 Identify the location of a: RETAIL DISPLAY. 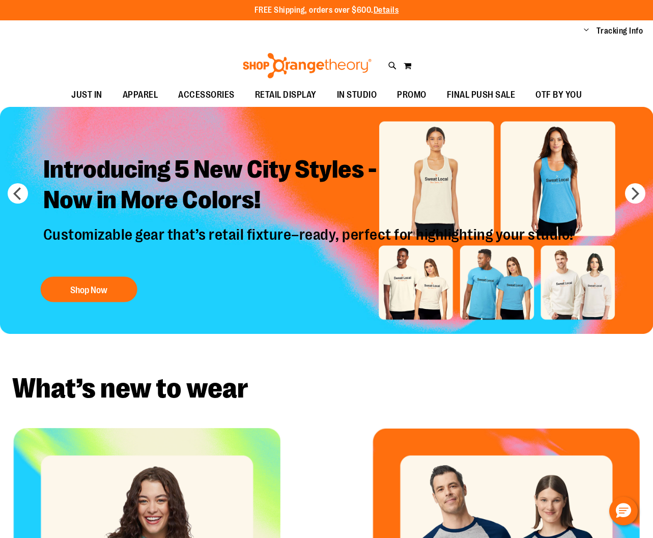
(286, 95).